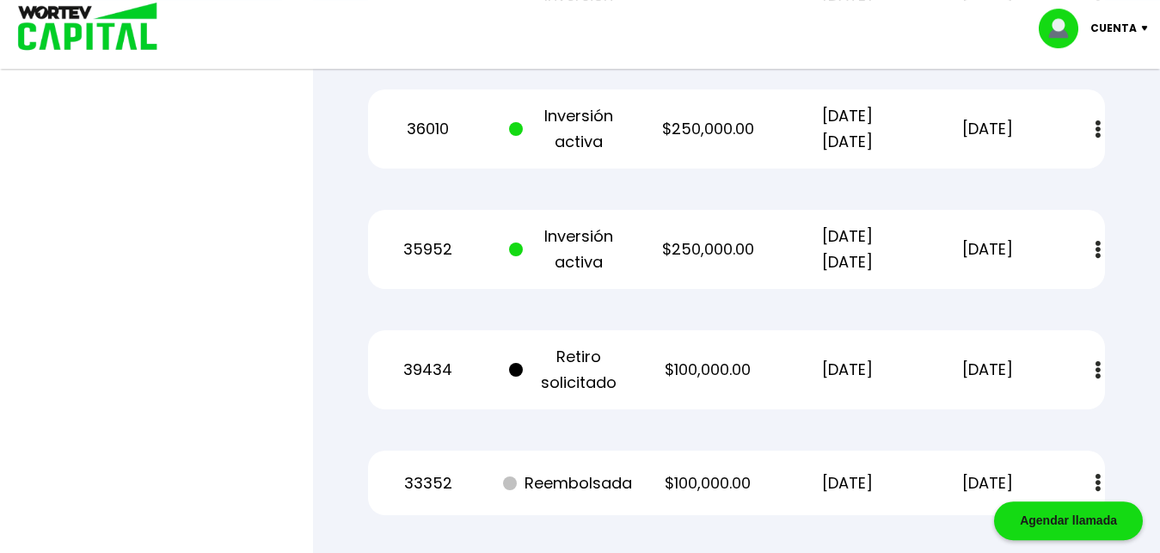  What do you see at coordinates (1148, 28) in the screenshot?
I see `img: icon-down` at bounding box center [1148, 28].